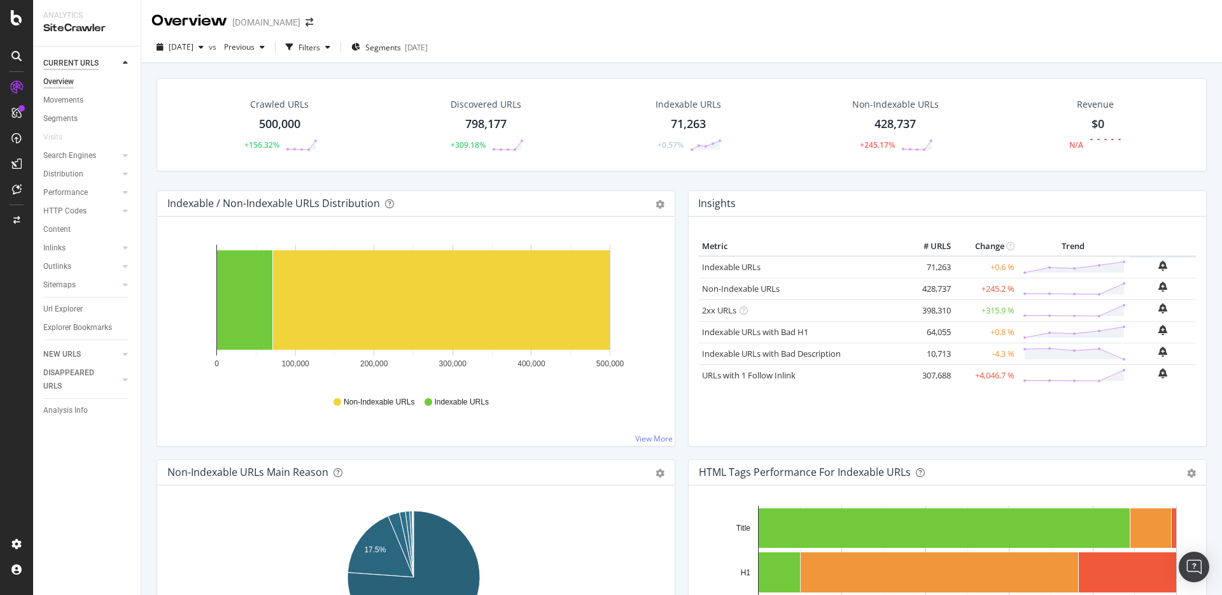 This screenshot has height=595, width=1222. Describe the element at coordinates (59, 285) in the screenshot. I see `div: Sitemaps` at that location.